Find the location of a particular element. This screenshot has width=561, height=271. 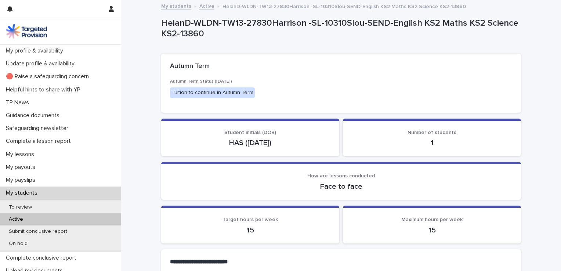

p: On hold is located at coordinates (18, 243).